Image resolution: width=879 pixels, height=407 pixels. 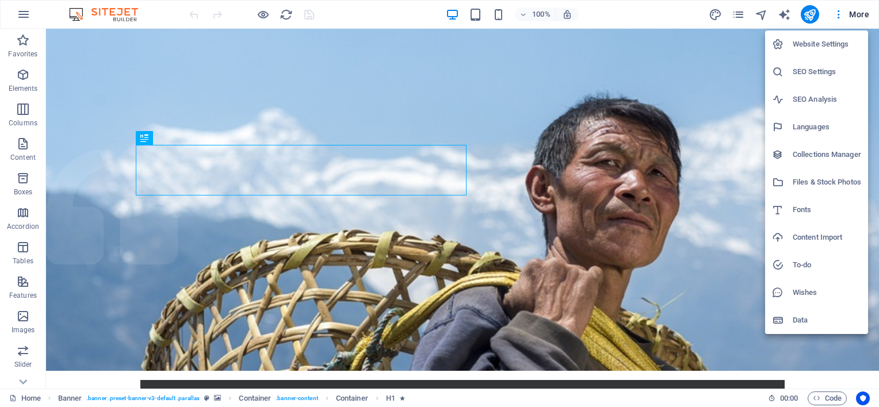 I want to click on h6: SEO Settings, so click(x=827, y=72).